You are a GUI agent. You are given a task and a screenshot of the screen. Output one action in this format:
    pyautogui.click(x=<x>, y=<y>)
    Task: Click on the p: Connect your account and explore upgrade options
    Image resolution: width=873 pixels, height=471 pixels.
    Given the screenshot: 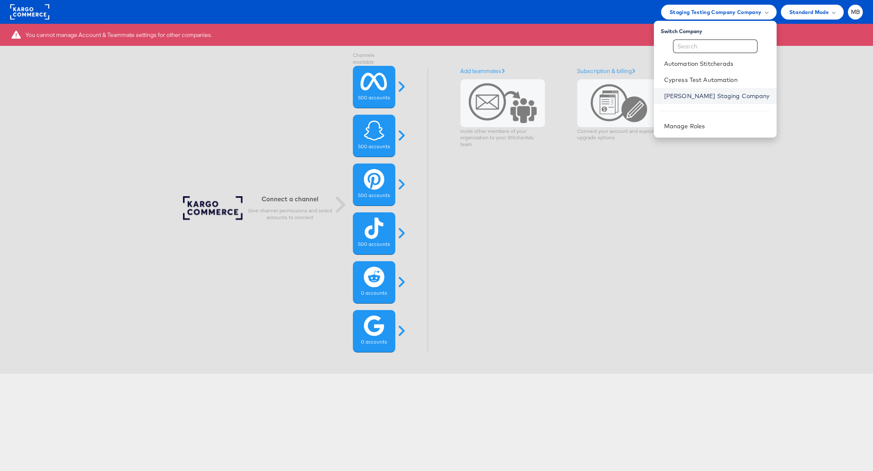 What is the action you would take?
    pyautogui.click(x=620, y=135)
    